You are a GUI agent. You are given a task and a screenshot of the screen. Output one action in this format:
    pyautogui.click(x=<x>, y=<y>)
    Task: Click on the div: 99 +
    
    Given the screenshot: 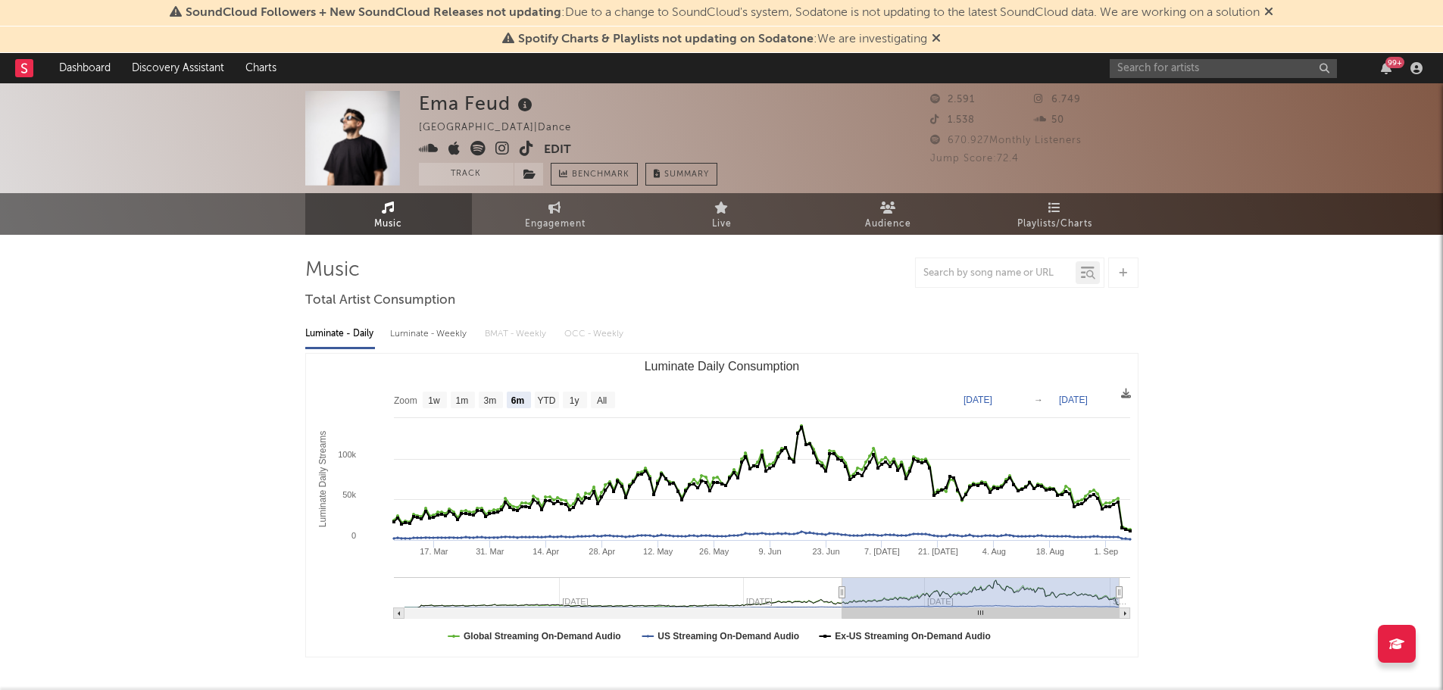 What is the action you would take?
    pyautogui.click(x=1394, y=62)
    